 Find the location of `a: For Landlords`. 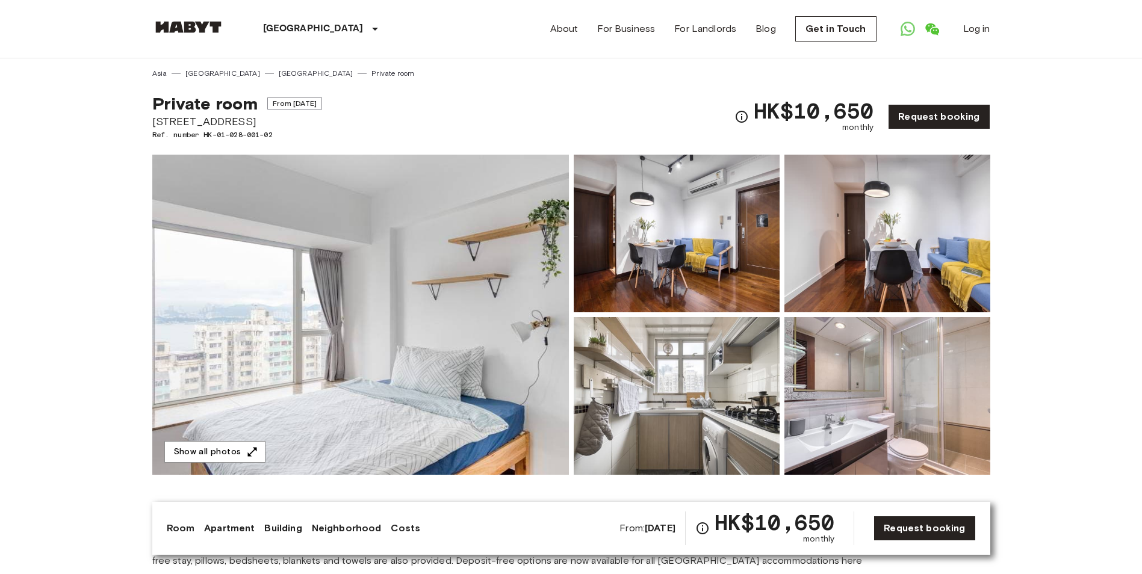

a: For Landlords is located at coordinates (705, 29).